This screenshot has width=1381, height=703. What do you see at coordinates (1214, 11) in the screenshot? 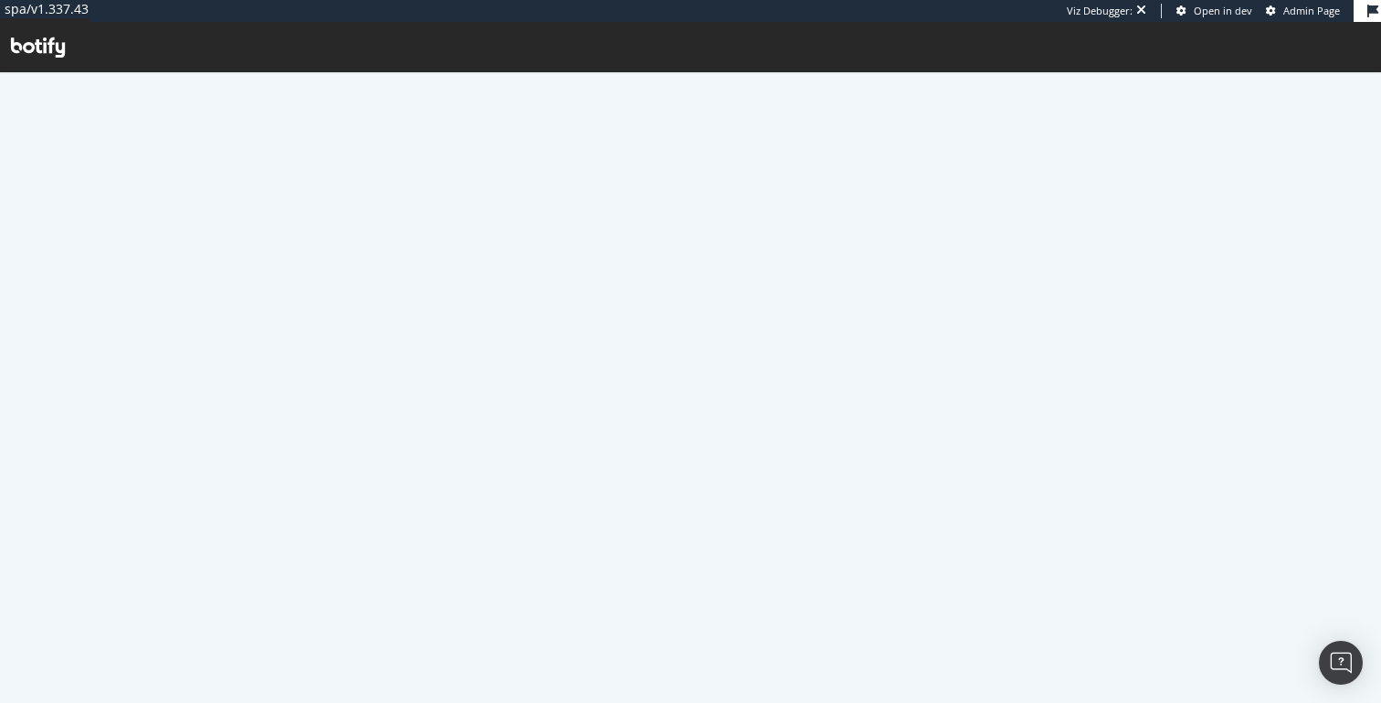
I see `a: Open in dev` at bounding box center [1214, 11].